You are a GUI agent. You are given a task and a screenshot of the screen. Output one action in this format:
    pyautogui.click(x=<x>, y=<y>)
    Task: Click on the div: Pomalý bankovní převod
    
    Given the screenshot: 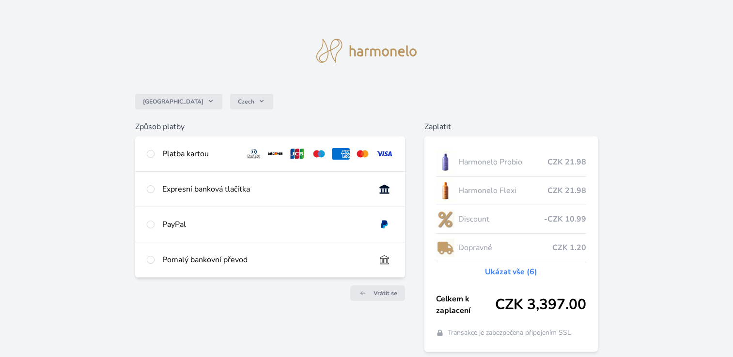 What is the action you would take?
    pyautogui.click(x=265, y=260)
    